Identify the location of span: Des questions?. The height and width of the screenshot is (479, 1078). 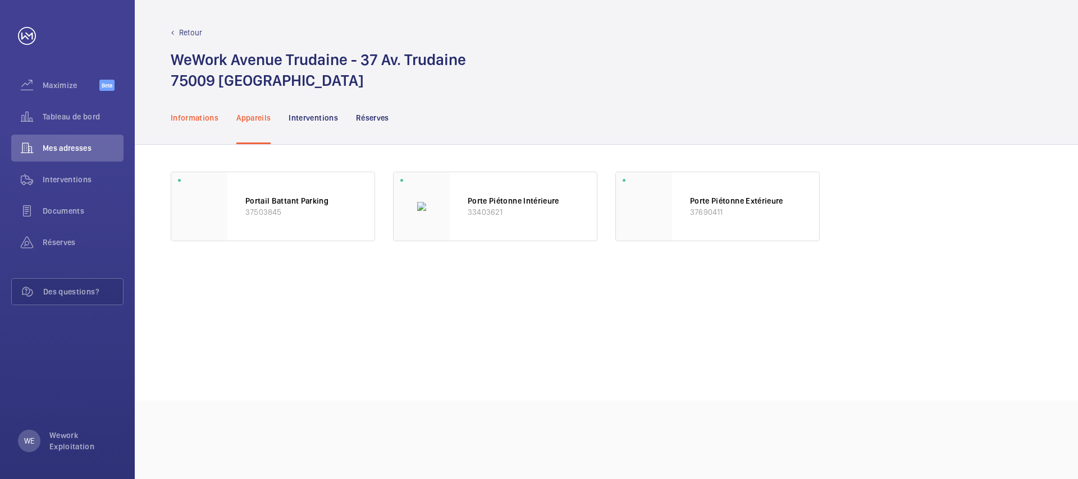
(83, 292).